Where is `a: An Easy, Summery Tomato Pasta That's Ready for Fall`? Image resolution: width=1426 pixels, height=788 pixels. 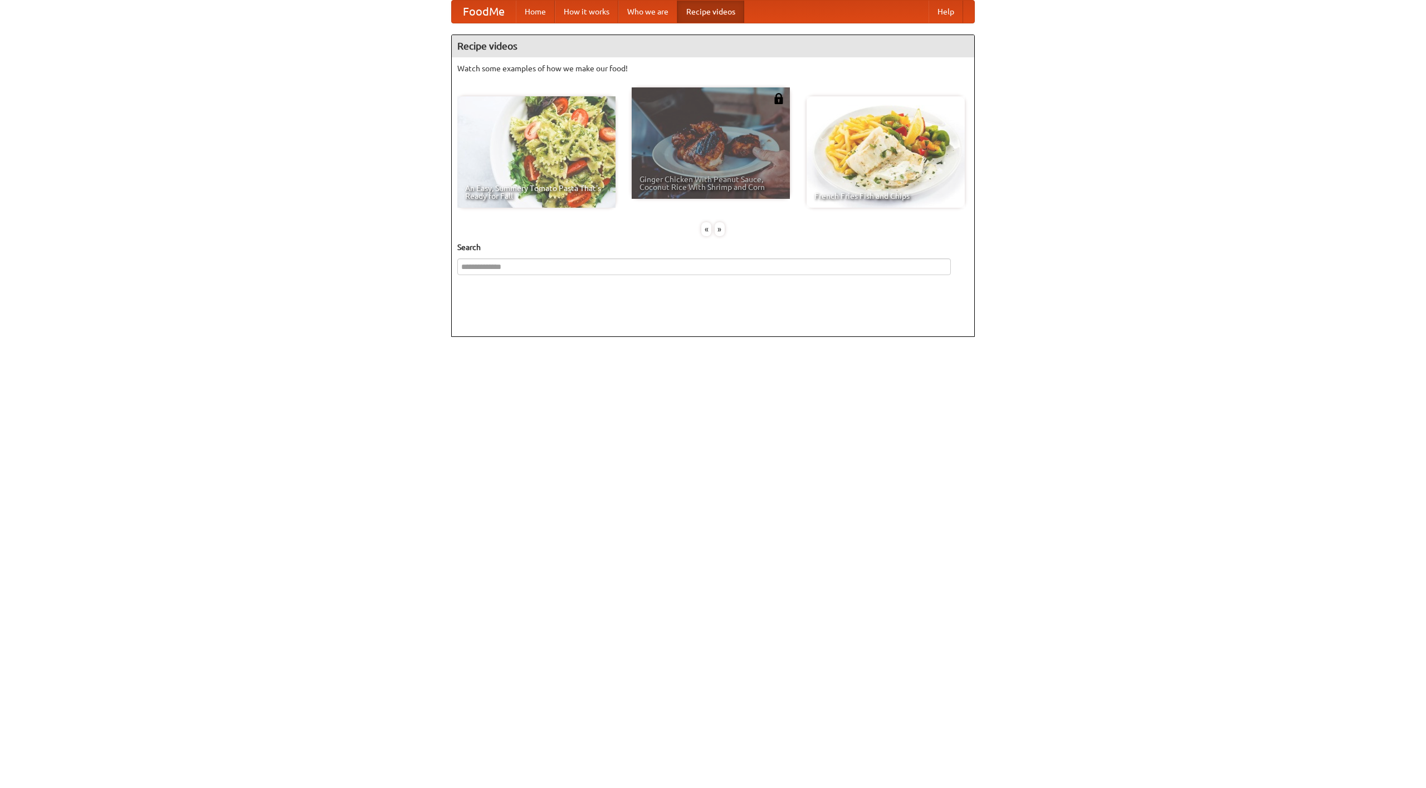
a: An Easy, Summery Tomato Pasta That's Ready for Fall is located at coordinates (536, 152).